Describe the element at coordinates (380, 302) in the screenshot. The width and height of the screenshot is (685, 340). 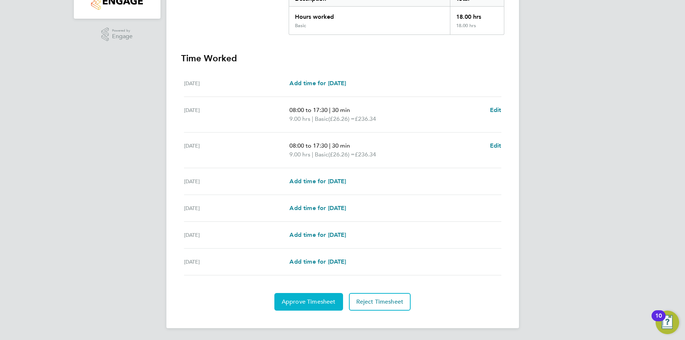
I see `button: Reject Timesheet` at that location.